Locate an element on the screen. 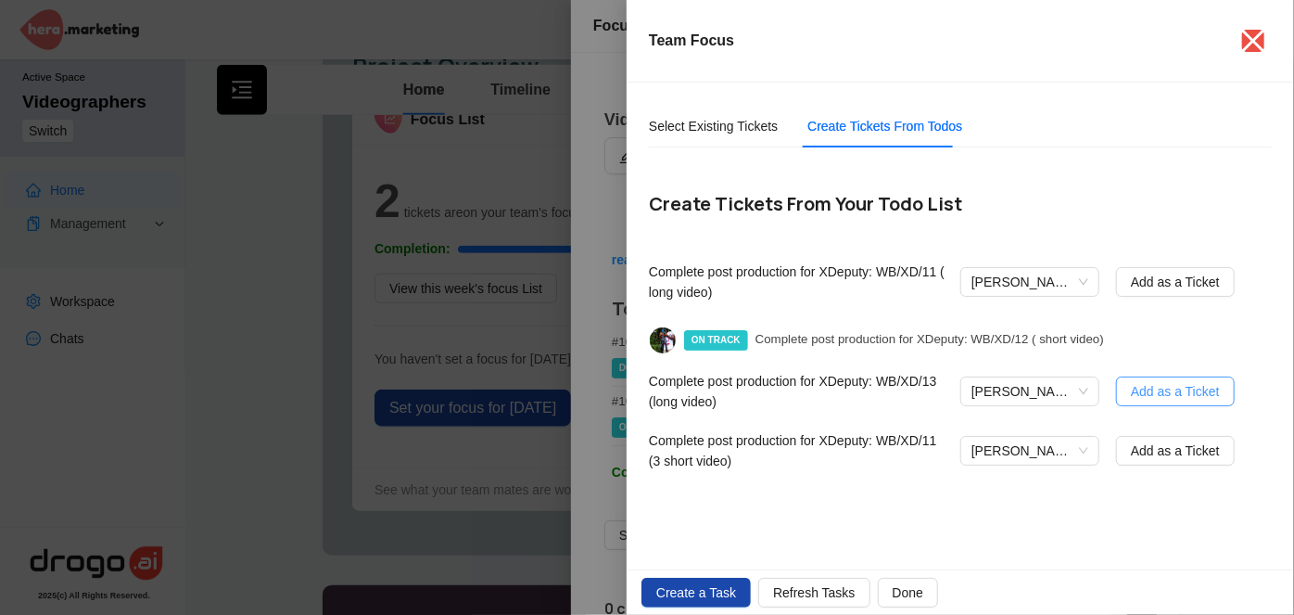  button: Close is located at coordinates (1254, 41).